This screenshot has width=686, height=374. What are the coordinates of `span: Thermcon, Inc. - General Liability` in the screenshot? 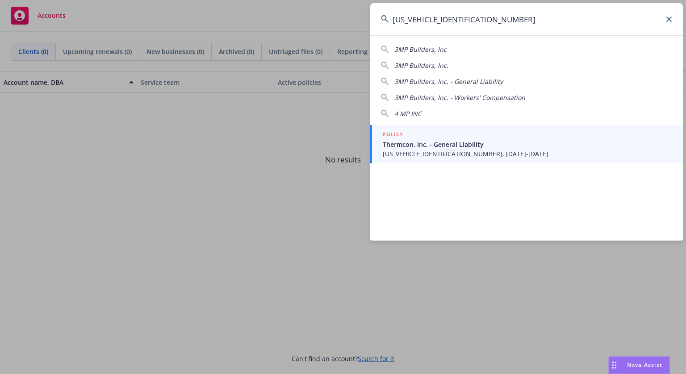 It's located at (528, 144).